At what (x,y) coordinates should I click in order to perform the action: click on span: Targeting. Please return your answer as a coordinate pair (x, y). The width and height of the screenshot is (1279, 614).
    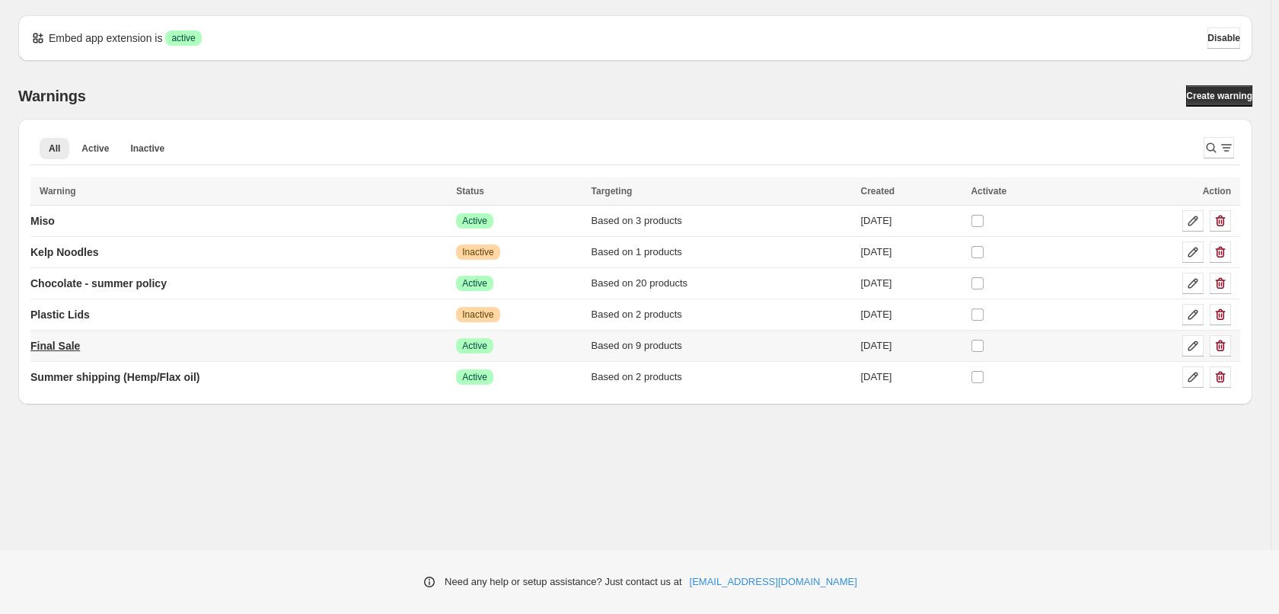
    Looking at the image, I should click on (612, 191).